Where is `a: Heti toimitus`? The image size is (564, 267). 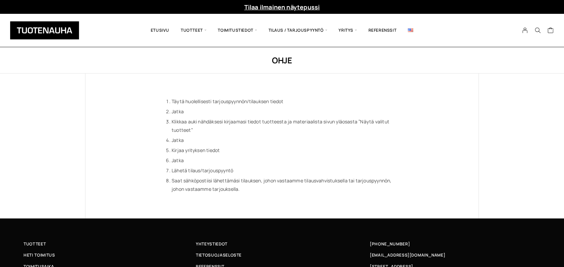 a: Heti toimitus is located at coordinates (110, 255).